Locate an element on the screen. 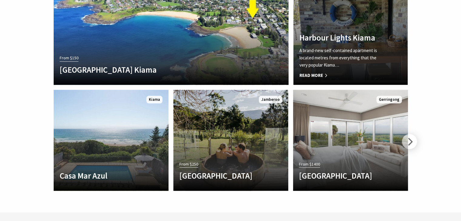 The height and width of the screenshot is (221, 461). span: Kiama is located at coordinates (154, 99).